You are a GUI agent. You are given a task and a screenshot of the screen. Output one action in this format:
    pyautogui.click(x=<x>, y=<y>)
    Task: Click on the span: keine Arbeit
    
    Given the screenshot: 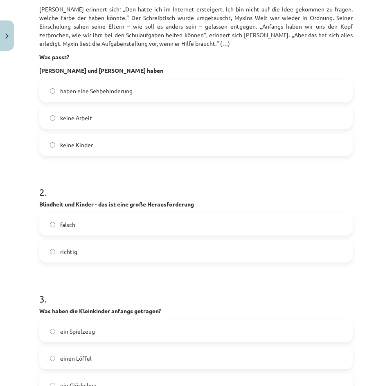 What is the action you would take?
    pyautogui.click(x=76, y=118)
    